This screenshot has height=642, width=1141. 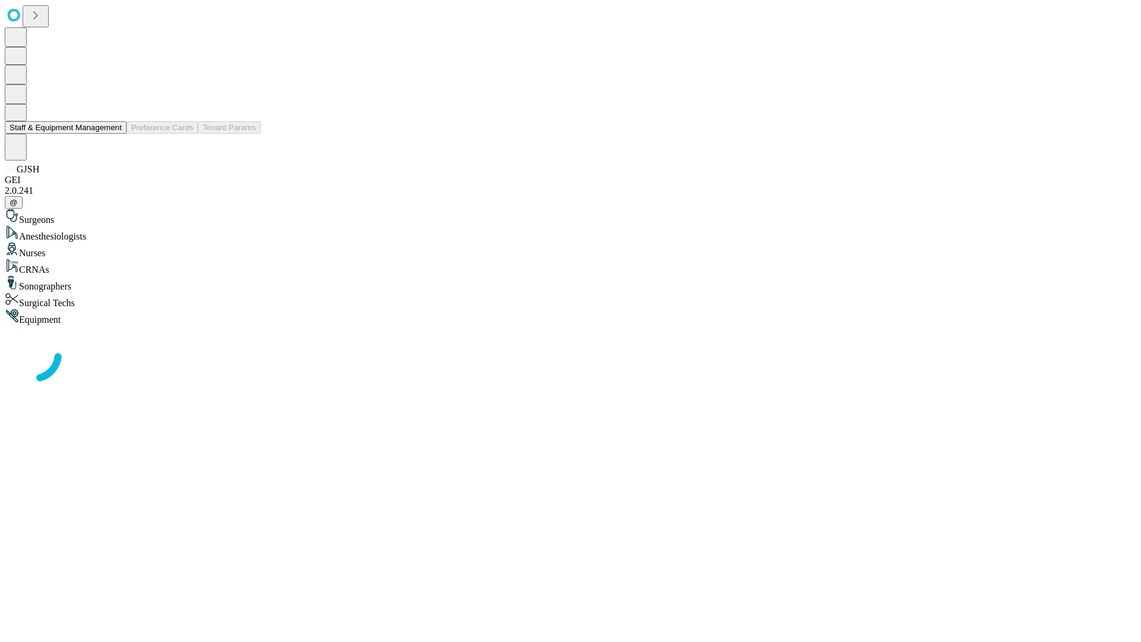 I want to click on div: GEI, so click(x=571, y=180).